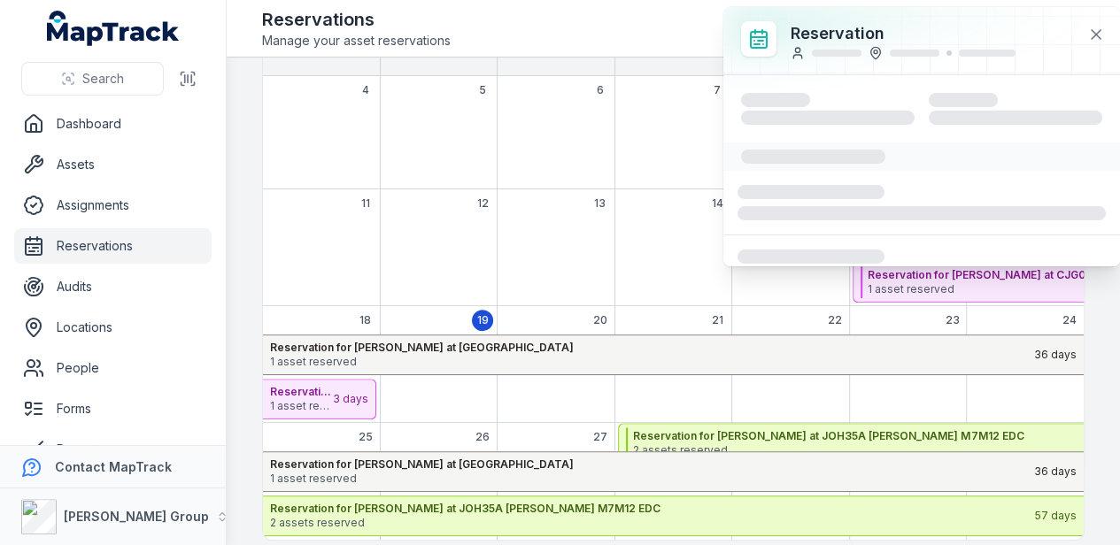 This screenshot has width=1120, height=545. I want to click on a: Audits, so click(112, 287).